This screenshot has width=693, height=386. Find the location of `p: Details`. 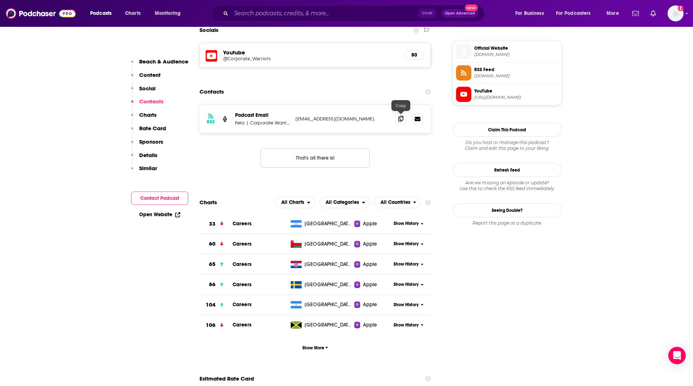

p: Details is located at coordinates (148, 155).